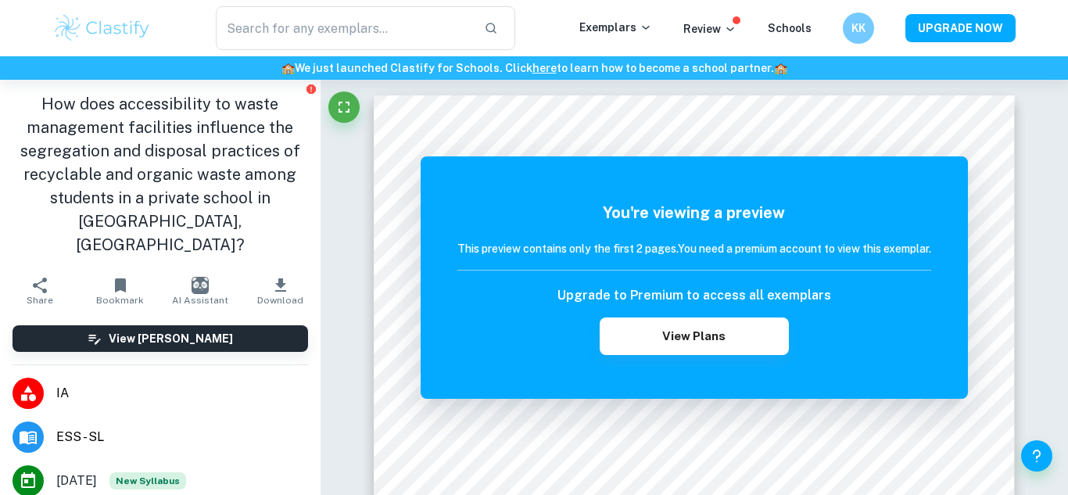  I want to click on img: AI Assistant, so click(200, 285).